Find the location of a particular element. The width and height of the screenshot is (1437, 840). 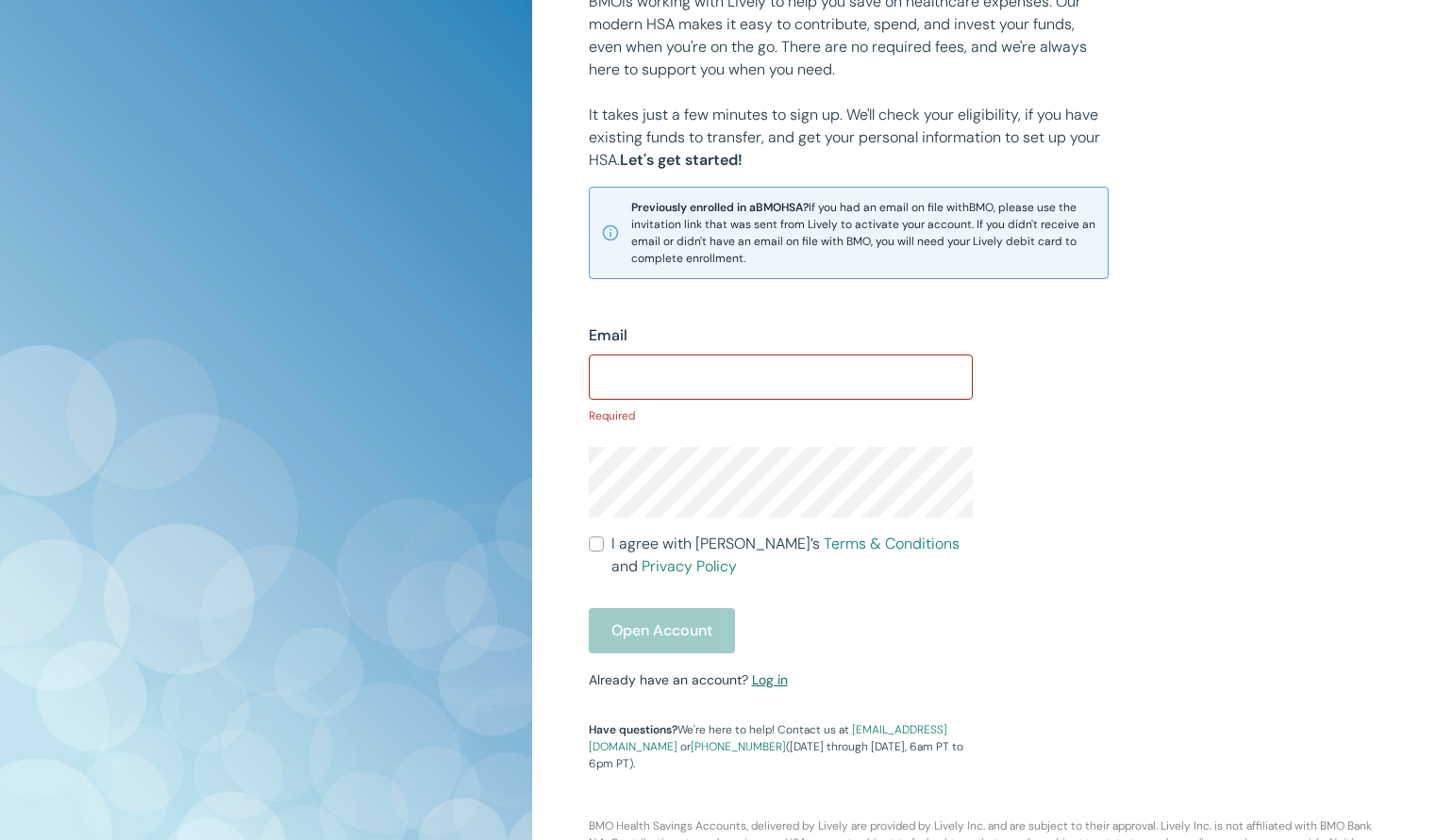

strong: Let's get started! is located at coordinates (681, 160).